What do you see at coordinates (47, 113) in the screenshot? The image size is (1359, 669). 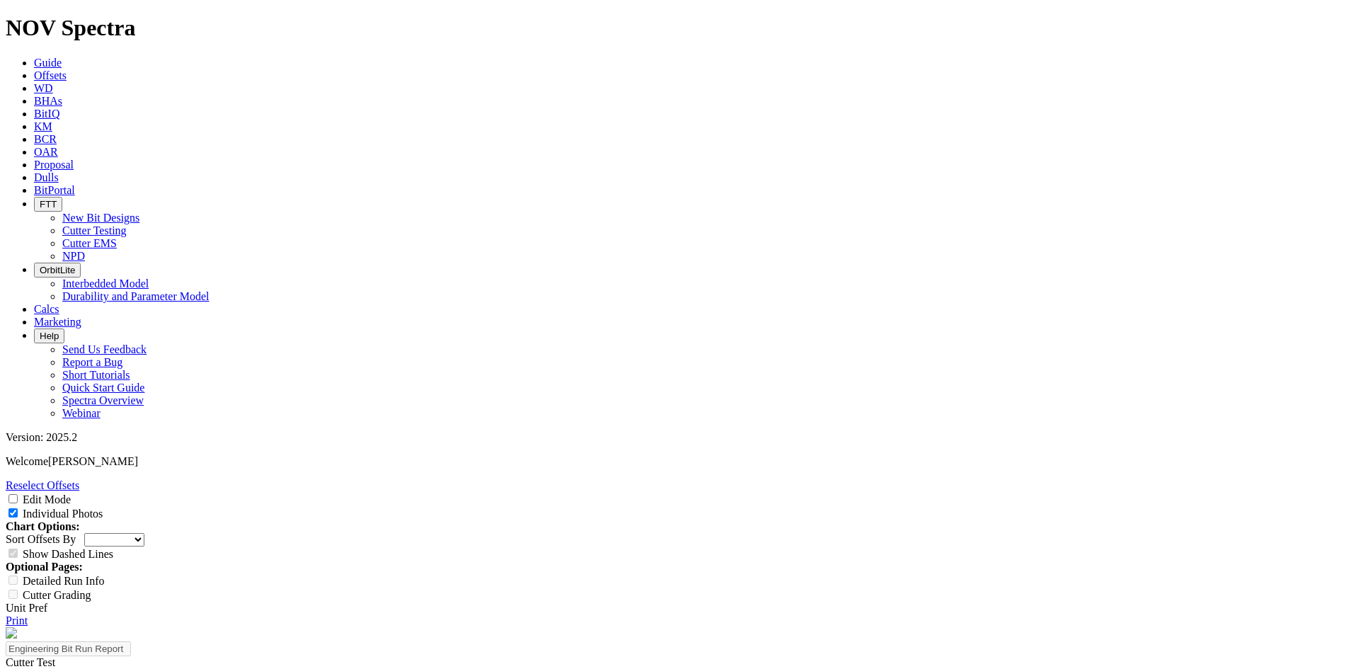 I see `span: BitIQ` at bounding box center [47, 113].